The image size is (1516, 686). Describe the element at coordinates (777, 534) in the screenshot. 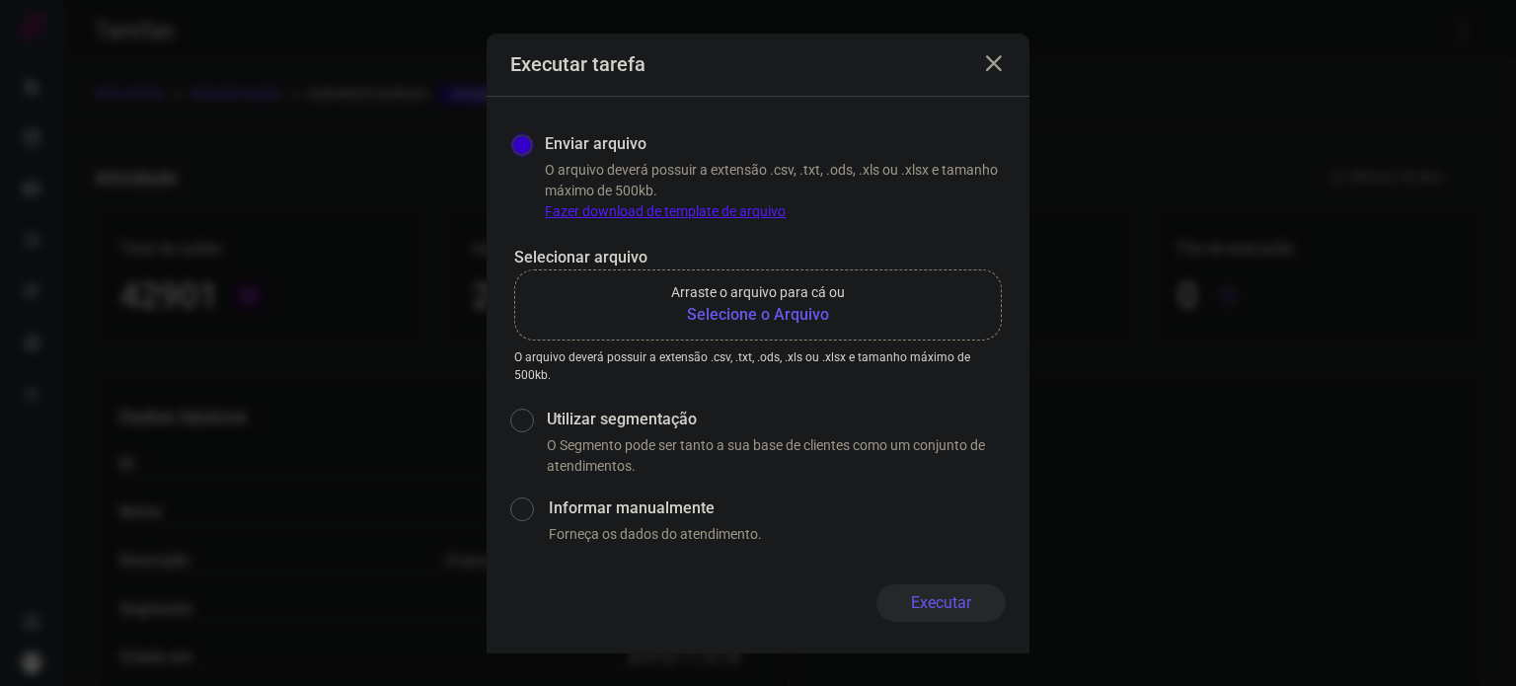

I see `p: Forneça os dados do atendimento.` at that location.